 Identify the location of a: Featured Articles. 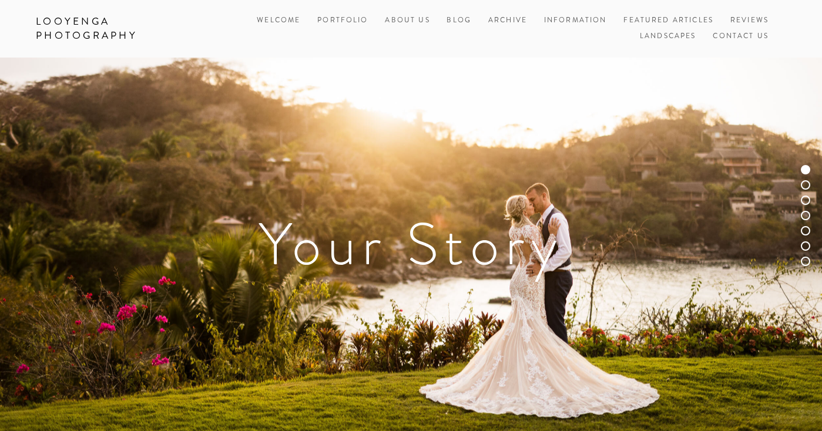
(668, 21).